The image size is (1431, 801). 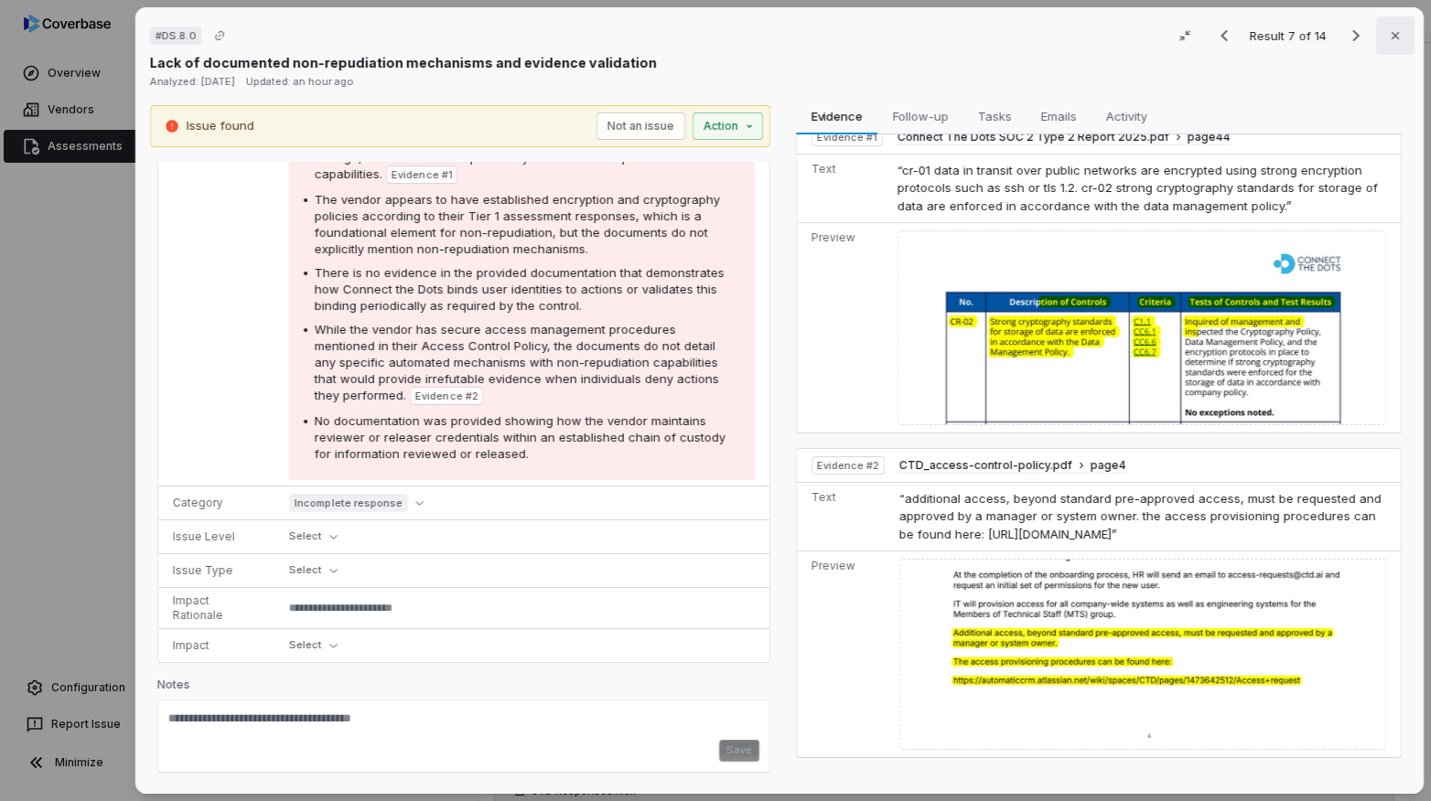 I want to click on span: No documentation was provided showing how the vendor maintains reviewer or releaser credentials w..., so click(x=520, y=437).